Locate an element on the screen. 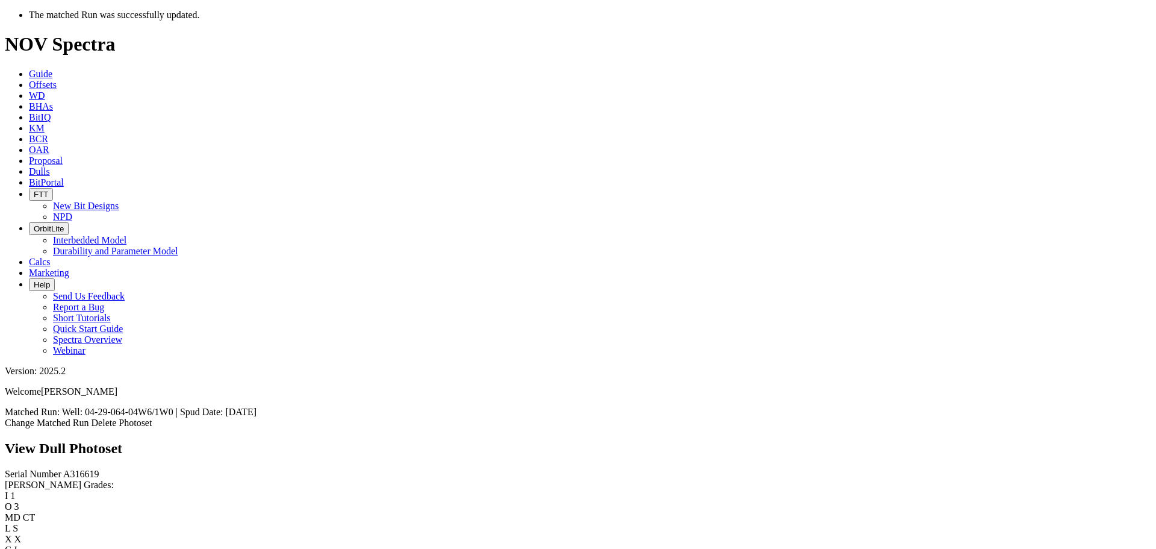 The width and height of the screenshot is (1156, 549). label: X is located at coordinates (8, 538).